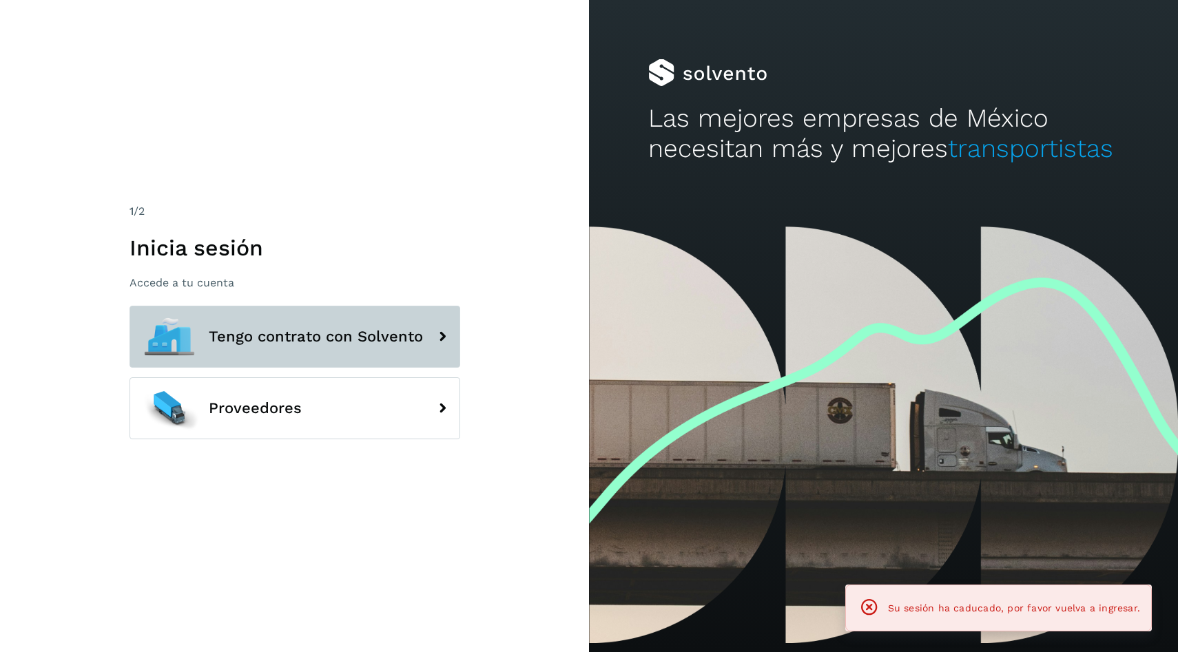 The width and height of the screenshot is (1178, 652). Describe the element at coordinates (255, 409) in the screenshot. I see `span: Proveedores` at that location.